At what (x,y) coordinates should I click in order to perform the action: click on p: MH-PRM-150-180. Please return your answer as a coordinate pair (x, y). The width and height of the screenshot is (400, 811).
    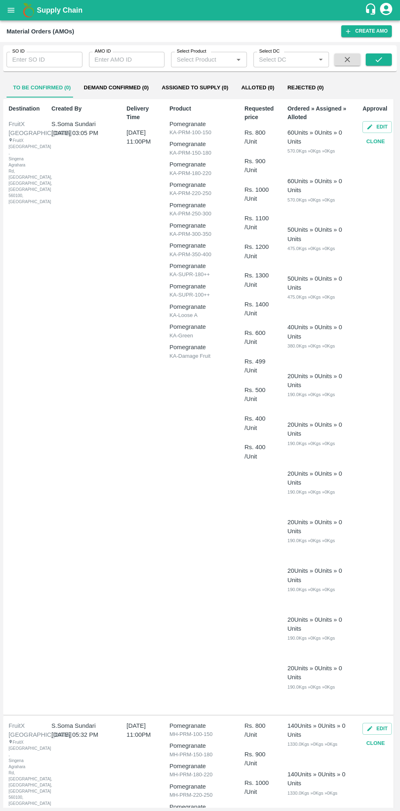
    Looking at the image, I should click on (200, 755).